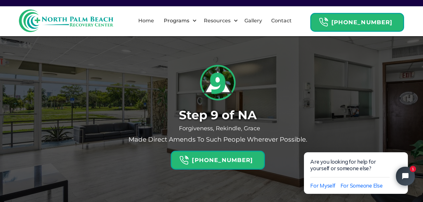  I want to click on a: Gallery, so click(253, 21).